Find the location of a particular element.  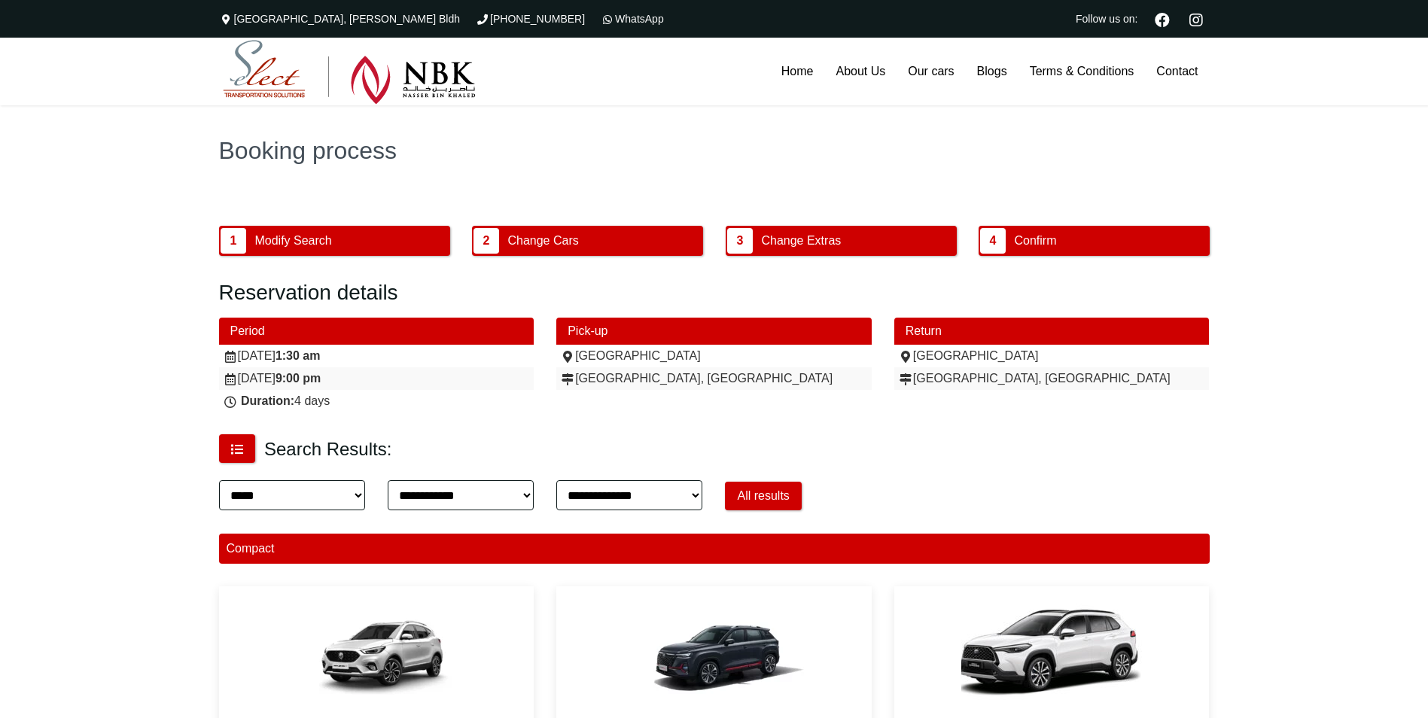

strong: Duration: is located at coordinates (267, 400).